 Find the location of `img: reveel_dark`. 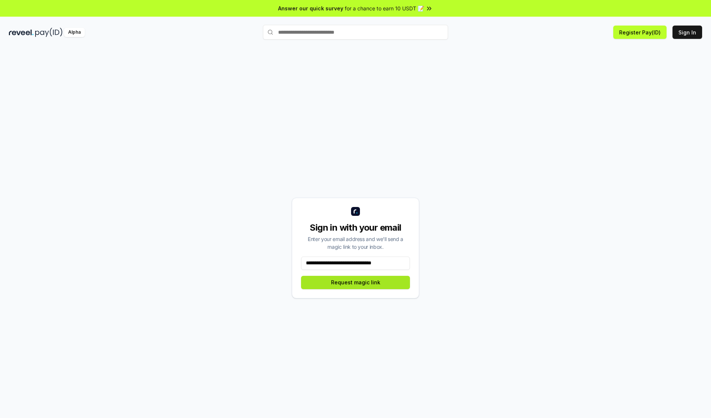

img: reveel_dark is located at coordinates (21, 32).